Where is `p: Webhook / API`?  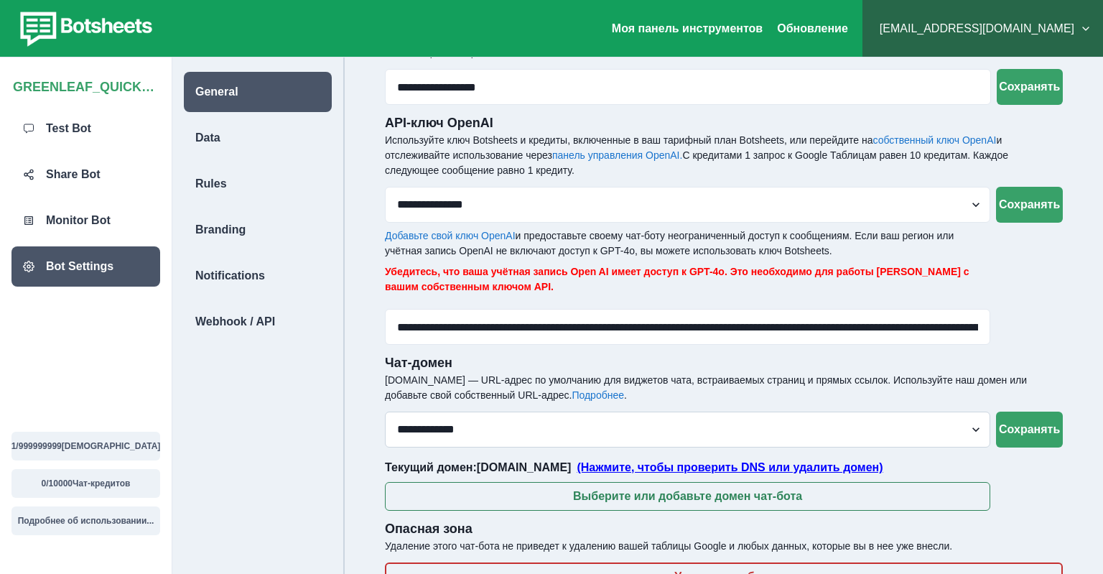 p: Webhook / API is located at coordinates (235, 322).